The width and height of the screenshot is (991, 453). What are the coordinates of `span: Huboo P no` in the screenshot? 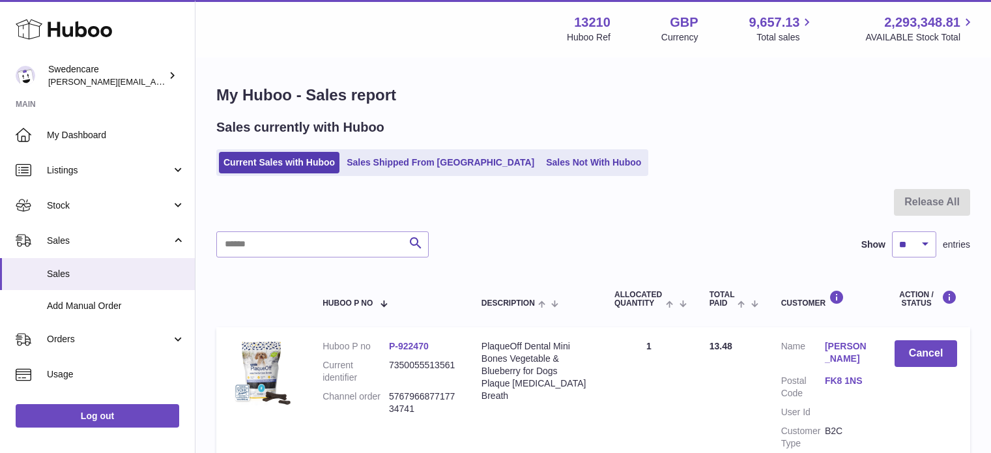 It's located at (347, 303).